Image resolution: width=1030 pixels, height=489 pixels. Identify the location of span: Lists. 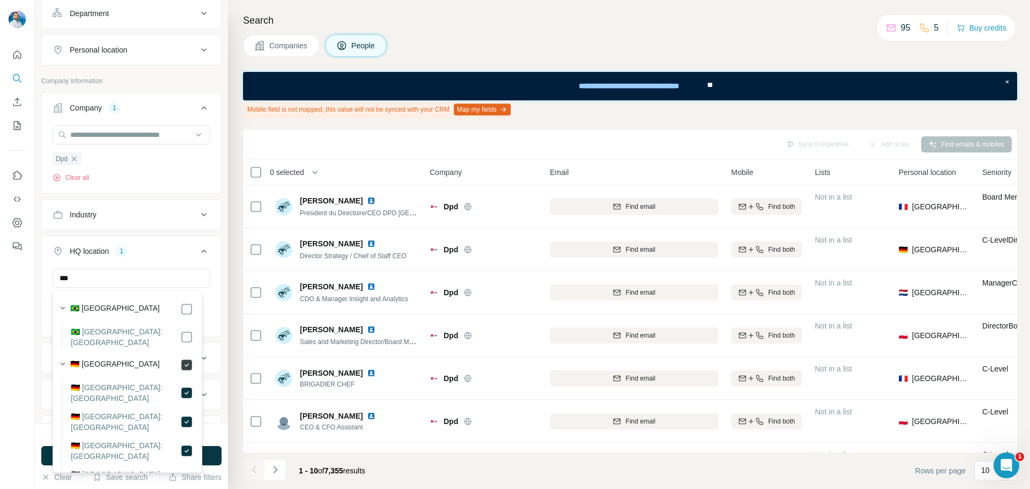
(822, 172).